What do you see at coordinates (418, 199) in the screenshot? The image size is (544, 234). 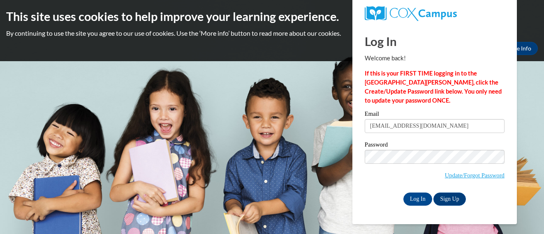 I see `input: Log In` at bounding box center [418, 199].